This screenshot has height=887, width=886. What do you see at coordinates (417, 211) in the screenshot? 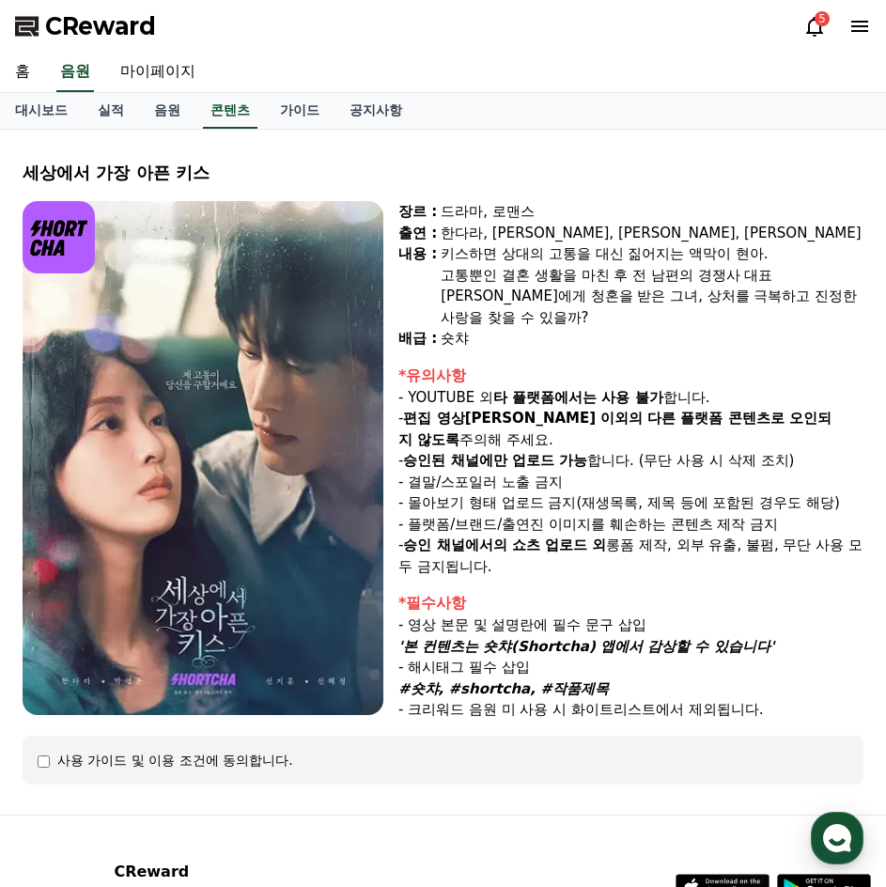
I see `div: 장르 :` at bounding box center [417, 211].